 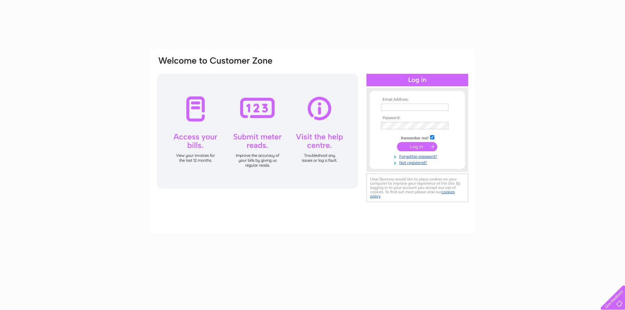 What do you see at coordinates (418, 156) in the screenshot?
I see `a: Forgotten password?` at bounding box center [418, 156].